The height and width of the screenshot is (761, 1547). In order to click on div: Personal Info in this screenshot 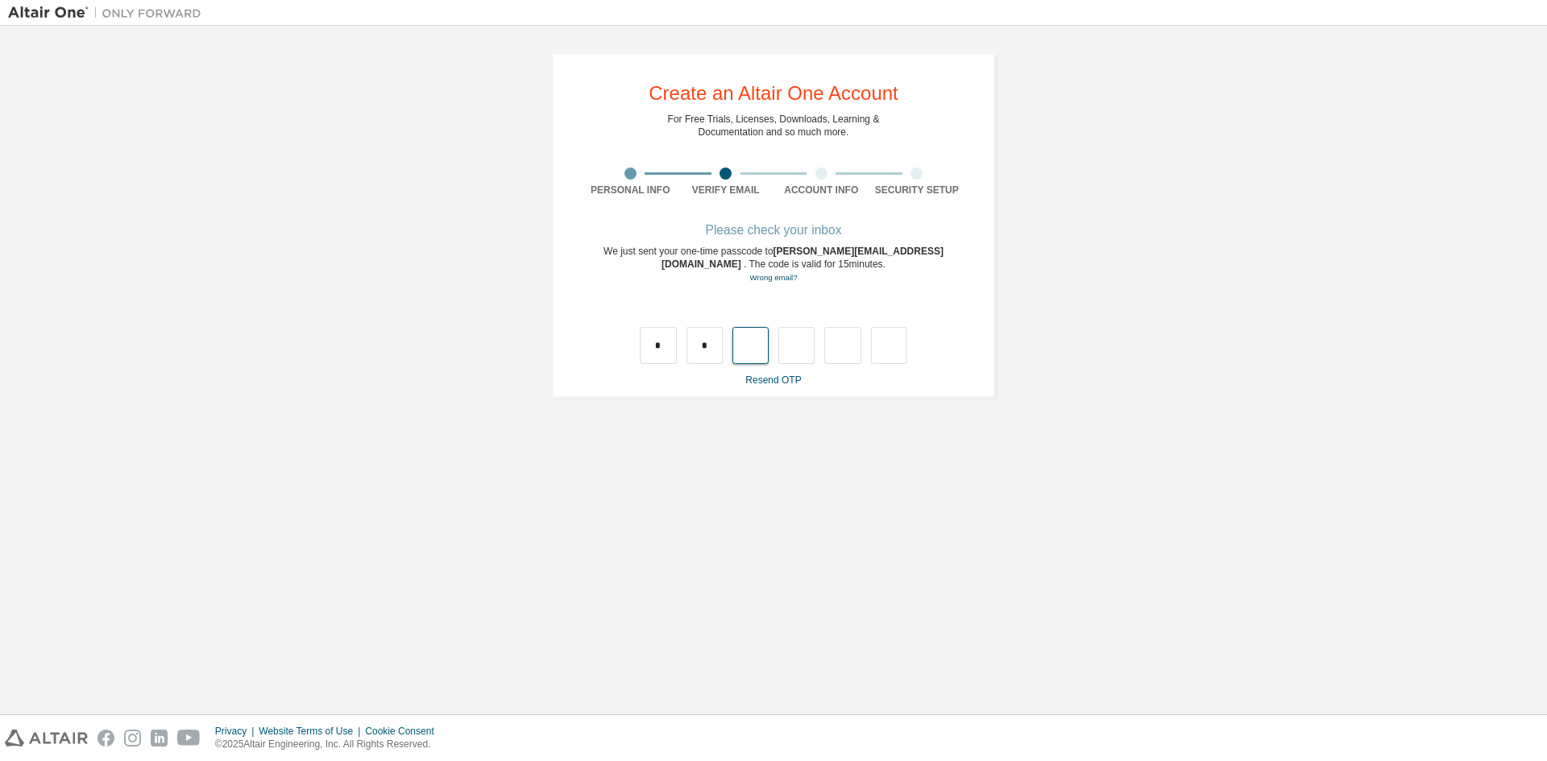, I will do `click(630, 190)`.